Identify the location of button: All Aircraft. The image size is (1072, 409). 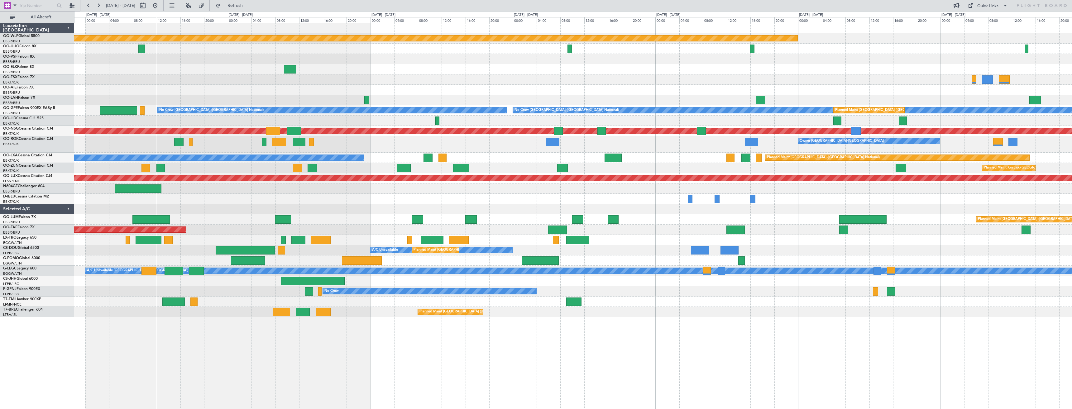
(37, 17).